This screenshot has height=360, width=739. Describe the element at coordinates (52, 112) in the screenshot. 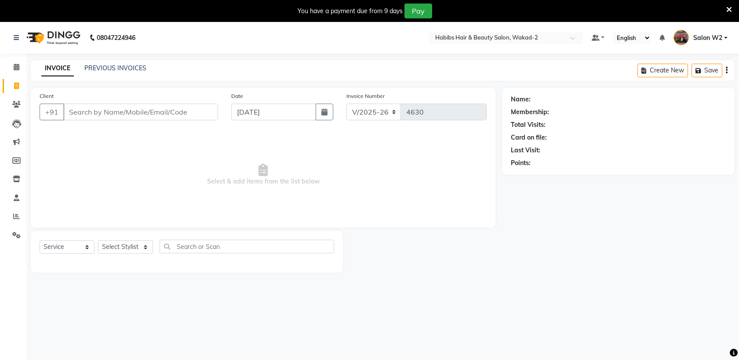

I see `button: +91` at that location.